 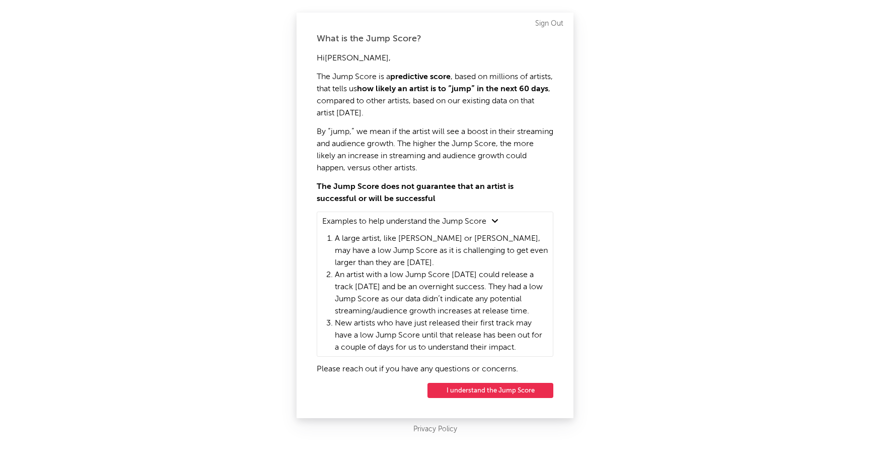 What do you see at coordinates (435, 429) in the screenshot?
I see `a: Privacy Policy` at bounding box center [435, 429].